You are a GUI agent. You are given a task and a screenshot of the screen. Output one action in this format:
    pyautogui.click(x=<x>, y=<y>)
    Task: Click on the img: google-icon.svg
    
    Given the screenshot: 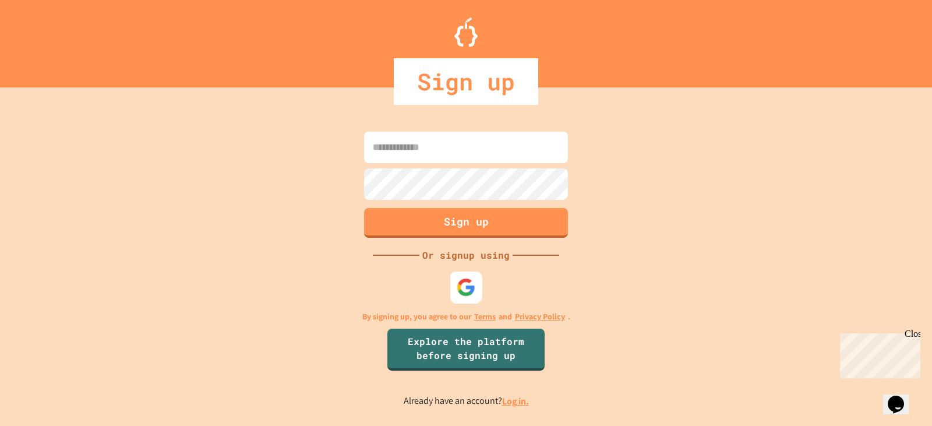 What is the action you would take?
    pyautogui.click(x=466, y=286)
    